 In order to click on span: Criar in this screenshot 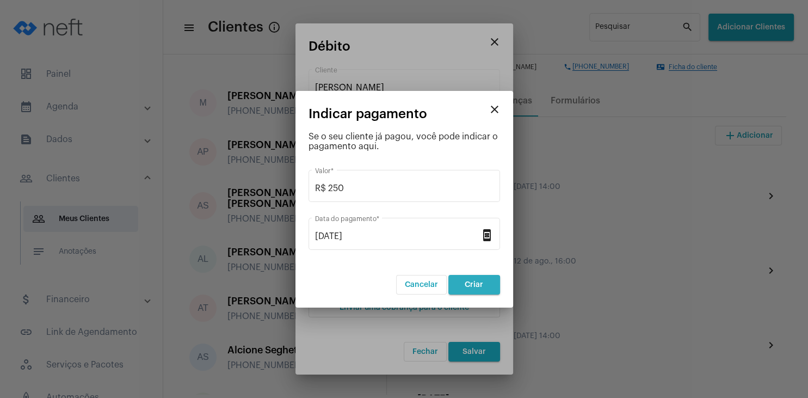, I will do `click(474, 285)`.